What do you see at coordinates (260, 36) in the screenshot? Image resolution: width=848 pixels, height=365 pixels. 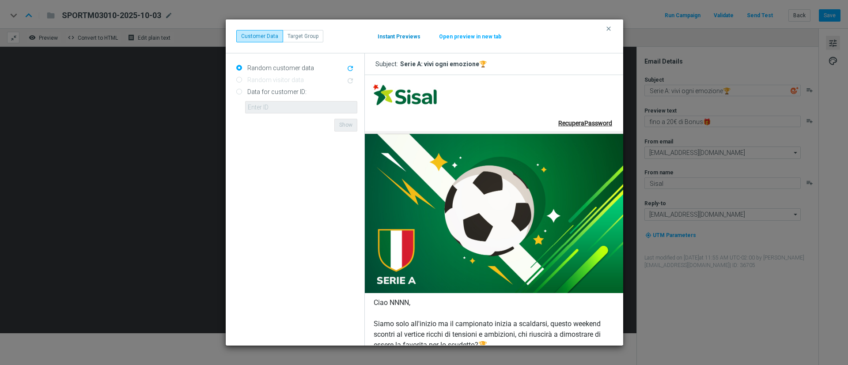 I see `button: Customer Data` at bounding box center [260, 36].